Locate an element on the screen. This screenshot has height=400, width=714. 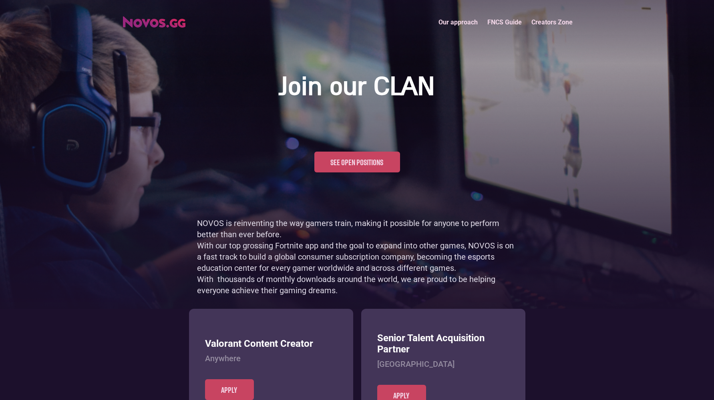
a: FNCS Guide is located at coordinates (504, 22).